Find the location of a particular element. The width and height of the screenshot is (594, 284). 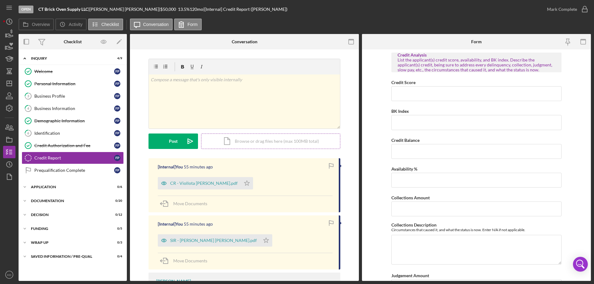

button: KD is located at coordinates (9, 275).